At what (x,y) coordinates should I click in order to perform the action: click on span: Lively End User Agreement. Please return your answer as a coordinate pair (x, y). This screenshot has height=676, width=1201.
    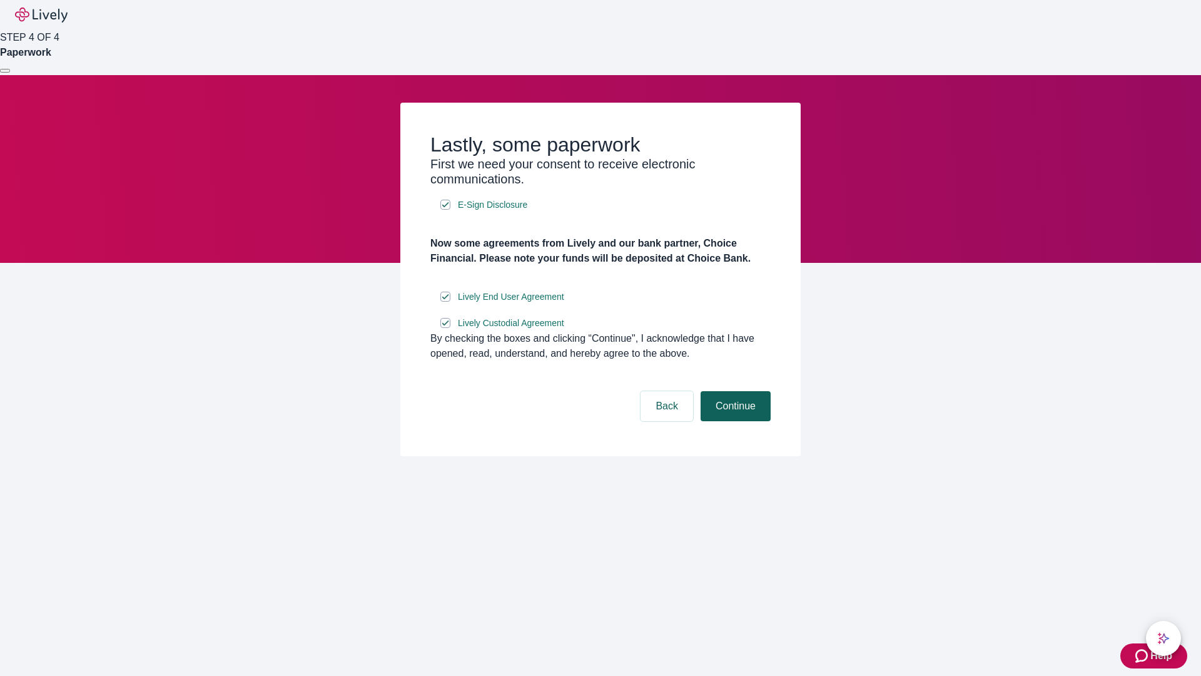
    Looking at the image, I should click on (511, 296).